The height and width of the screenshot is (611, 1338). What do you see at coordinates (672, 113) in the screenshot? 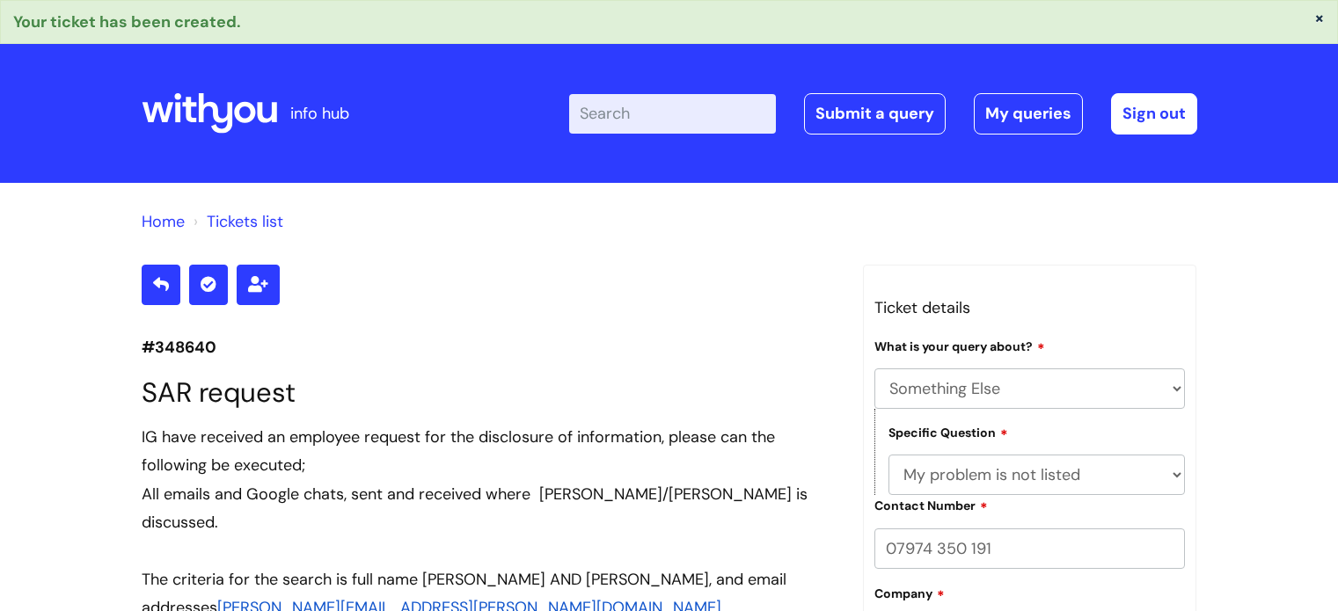
I see `input: Search` at bounding box center [672, 113].